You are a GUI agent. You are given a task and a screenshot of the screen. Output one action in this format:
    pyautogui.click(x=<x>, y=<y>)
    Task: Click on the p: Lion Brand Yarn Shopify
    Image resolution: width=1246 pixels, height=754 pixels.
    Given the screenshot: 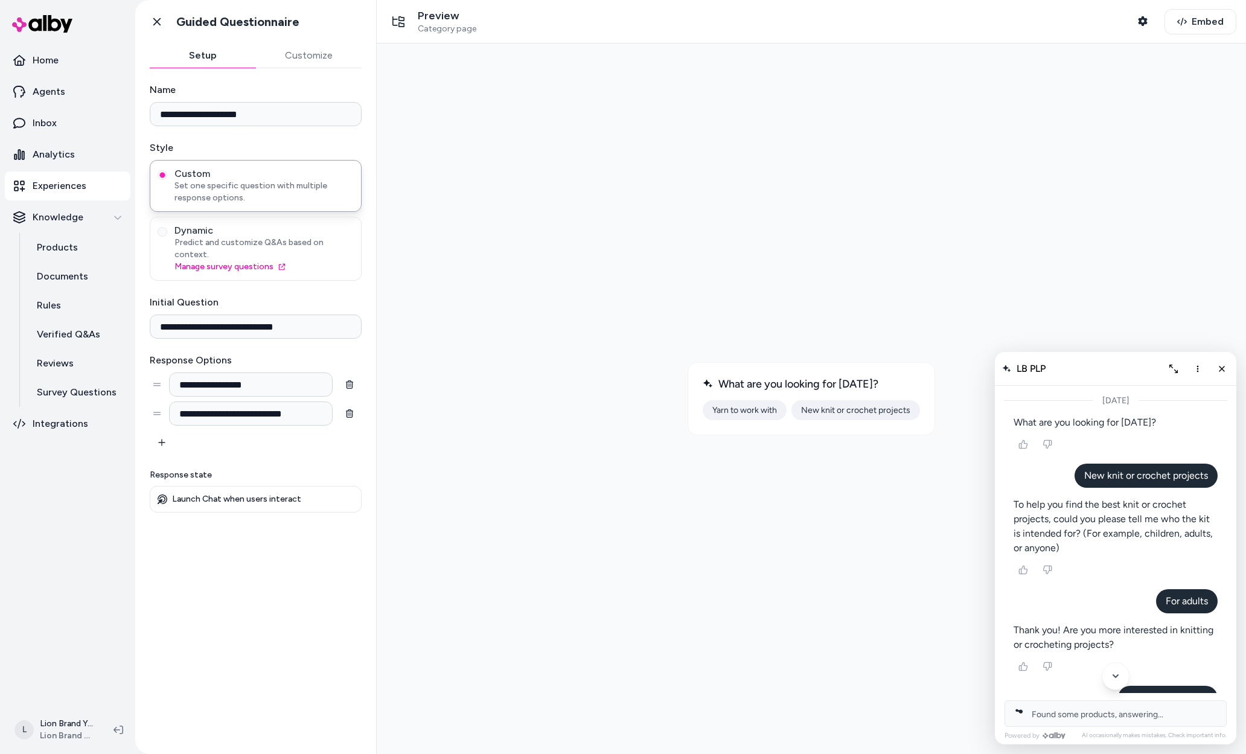 What is the action you would take?
    pyautogui.click(x=67, y=724)
    